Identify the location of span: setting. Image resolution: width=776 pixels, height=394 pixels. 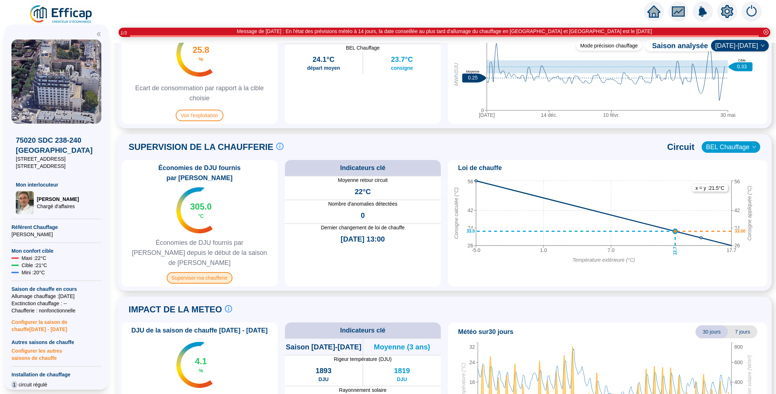
(728, 12).